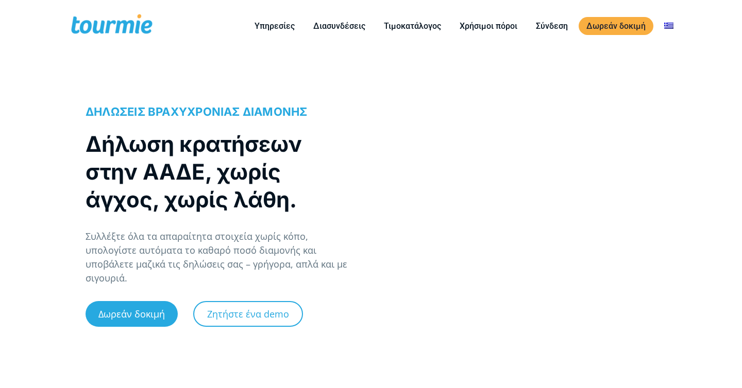 The width and height of the screenshot is (742, 388). Describe the element at coordinates (275, 26) in the screenshot. I see `a: Υπηρεσίες` at that location.